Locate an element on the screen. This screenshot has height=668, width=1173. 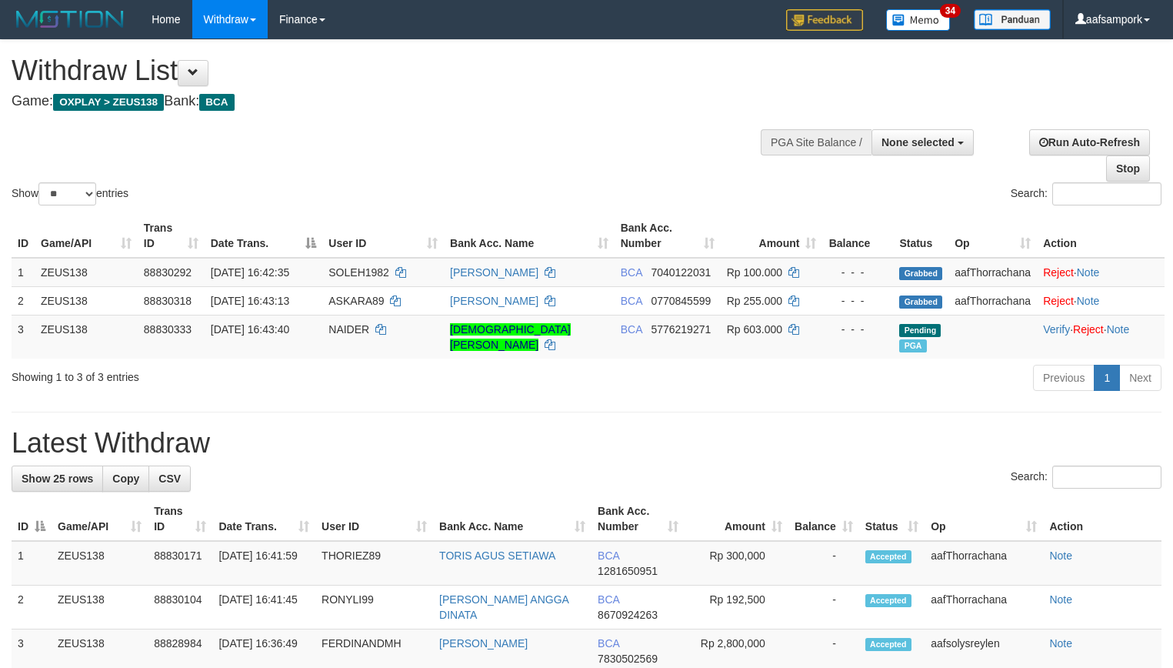
th: User ID: activate to sort column ascending is located at coordinates (374, 518).